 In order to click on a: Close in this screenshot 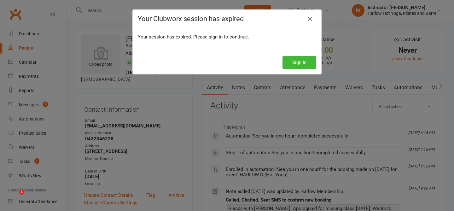, I will do `click(310, 19)`.